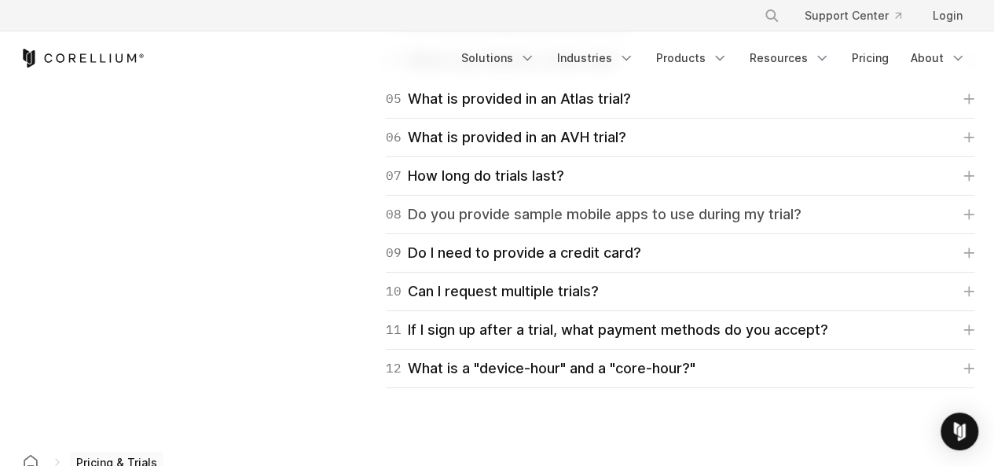 This screenshot has width=994, height=466. What do you see at coordinates (394, 138) in the screenshot?
I see `span: 06` at bounding box center [394, 138].